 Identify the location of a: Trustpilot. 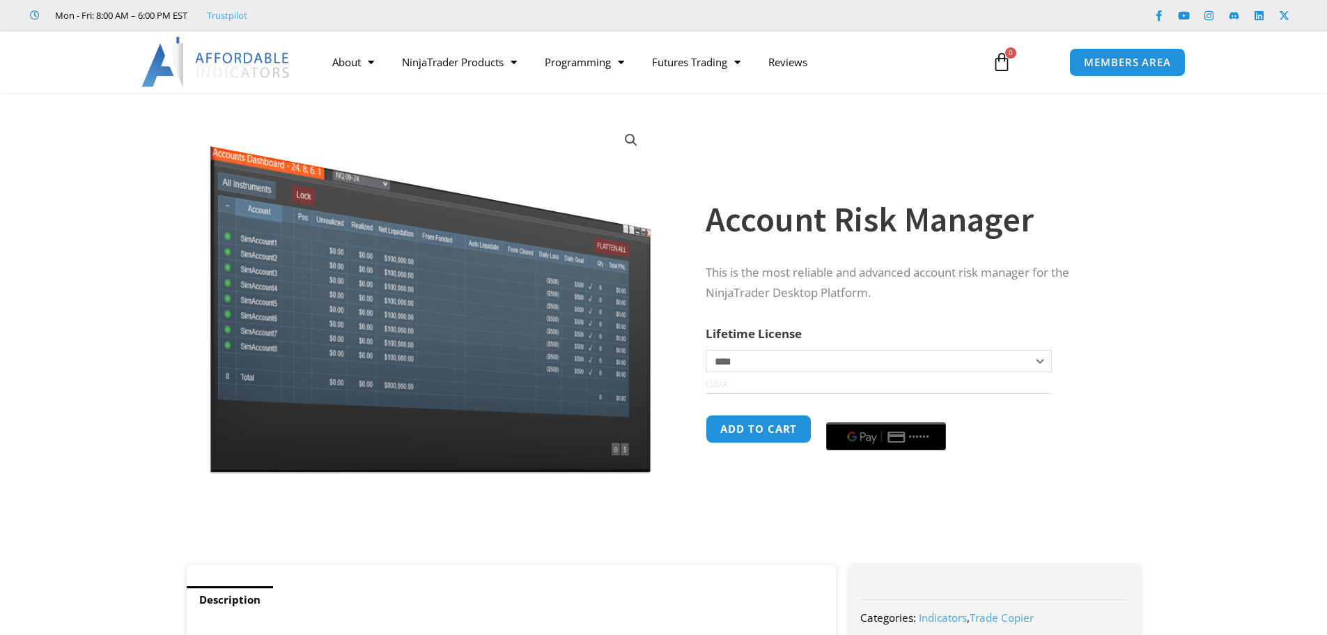
(227, 15).